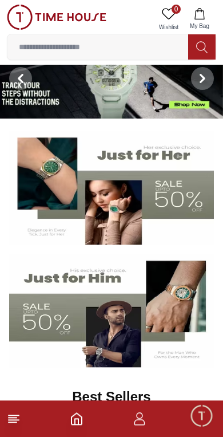 This screenshot has height=437, width=223. Describe the element at coordinates (169, 19) in the screenshot. I see `a: 0Wishlist` at that location.